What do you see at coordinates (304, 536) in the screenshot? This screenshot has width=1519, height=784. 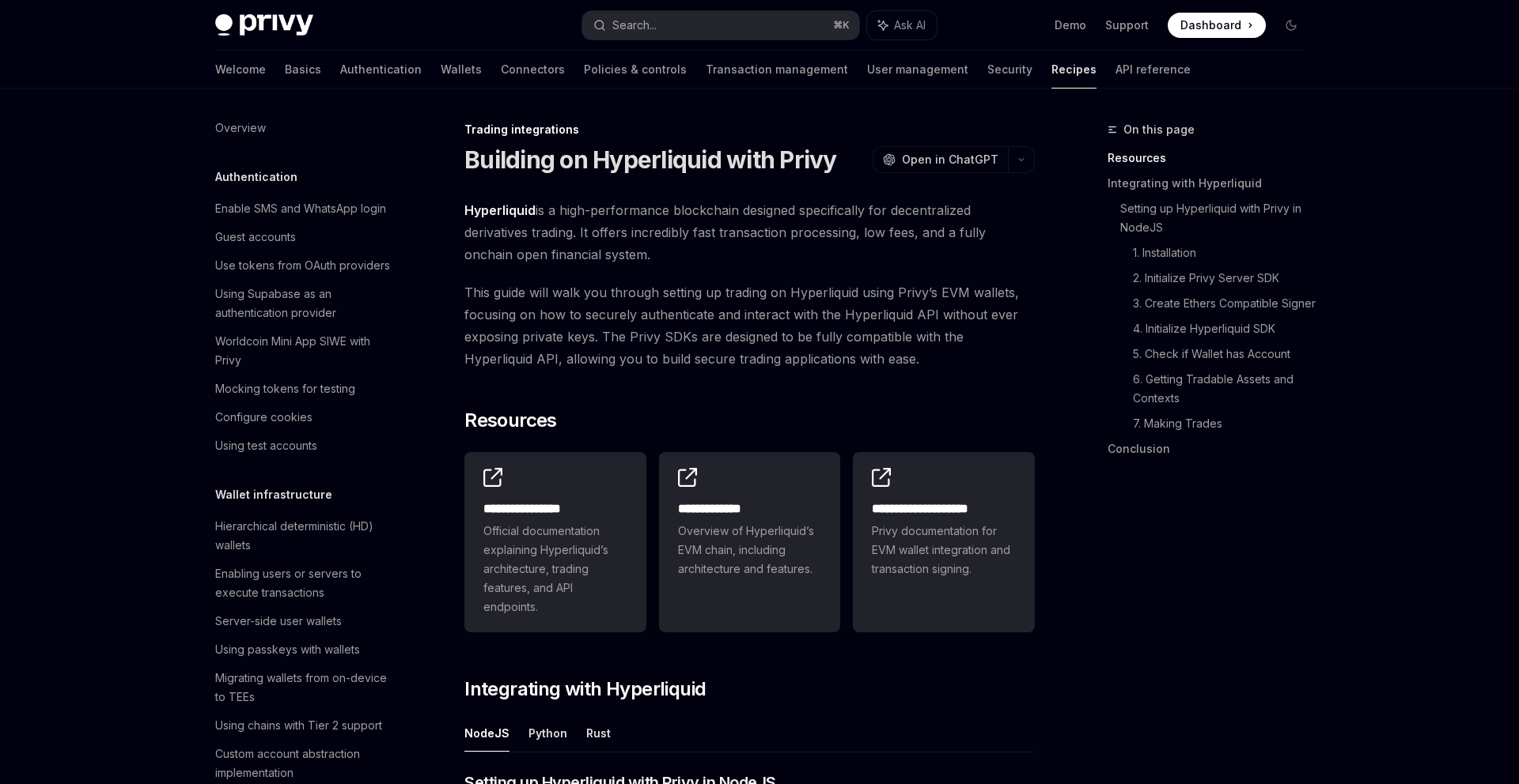 I see `a: Hierarchical deterministic (HD) wallets` at bounding box center [304, 536].